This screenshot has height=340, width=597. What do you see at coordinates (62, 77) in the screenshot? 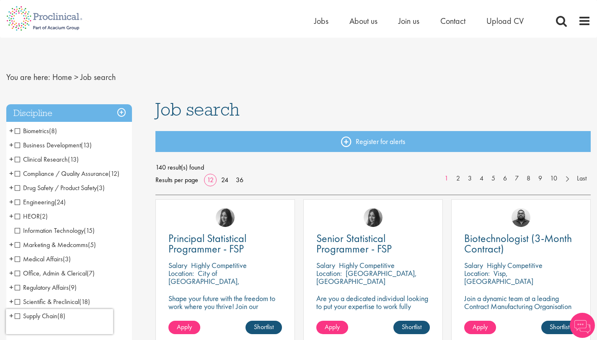
I see `a: breadcrumb link` at bounding box center [62, 77].